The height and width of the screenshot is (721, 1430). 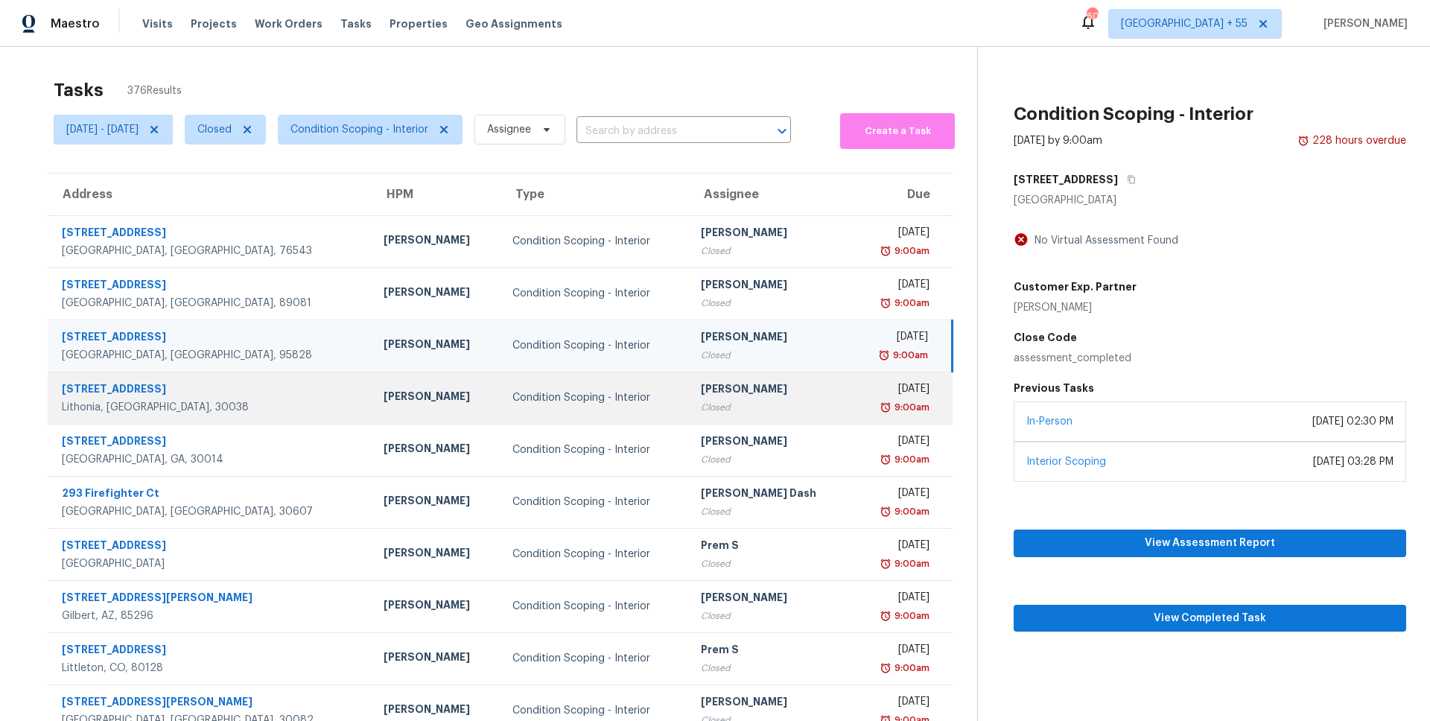 I want to click on span: Assignee, so click(x=509, y=130).